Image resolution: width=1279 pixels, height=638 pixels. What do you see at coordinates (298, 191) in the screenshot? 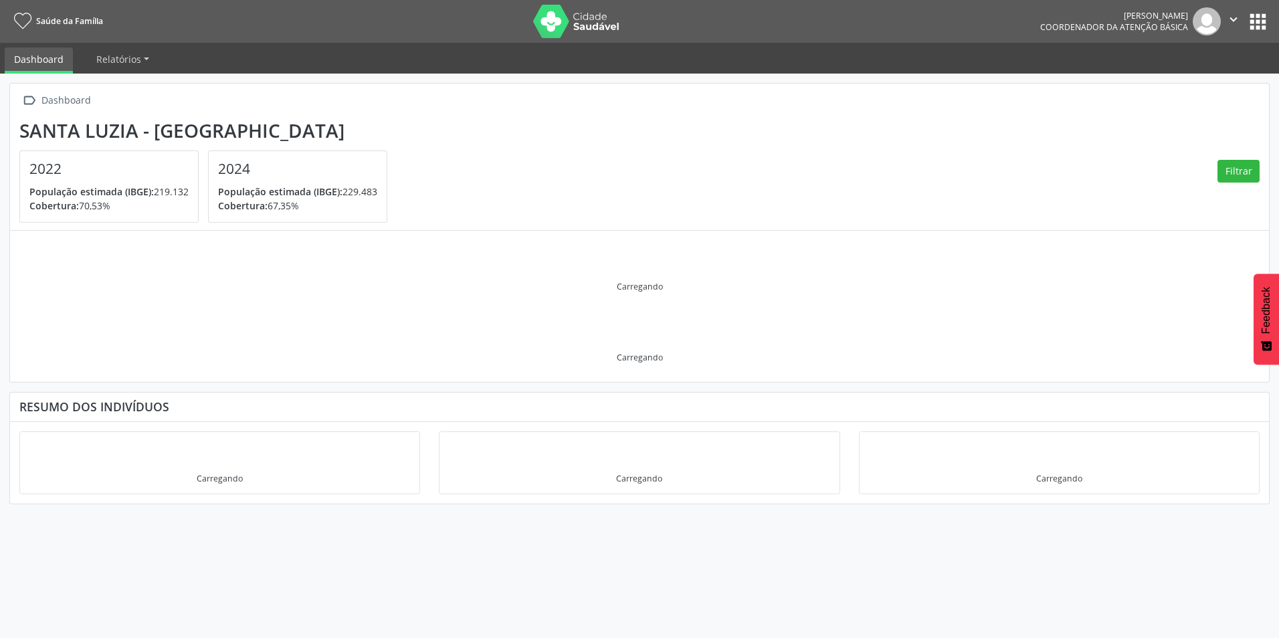
I see `p: 229.483` at bounding box center [298, 191].